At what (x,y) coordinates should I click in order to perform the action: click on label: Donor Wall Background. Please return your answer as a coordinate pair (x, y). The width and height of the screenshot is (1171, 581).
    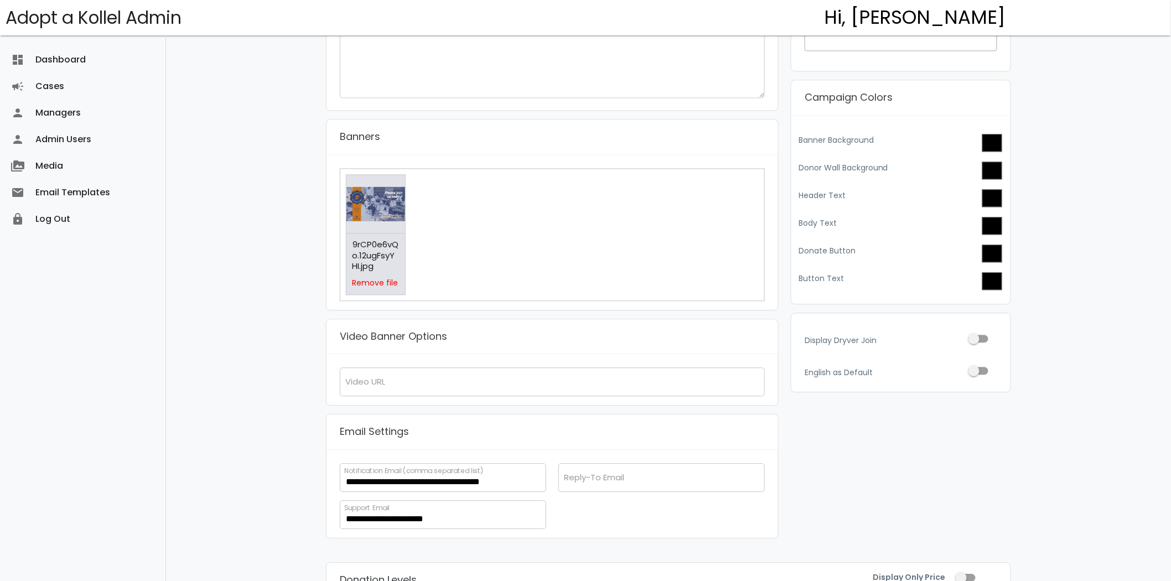
    Looking at the image, I should click on (843, 168).